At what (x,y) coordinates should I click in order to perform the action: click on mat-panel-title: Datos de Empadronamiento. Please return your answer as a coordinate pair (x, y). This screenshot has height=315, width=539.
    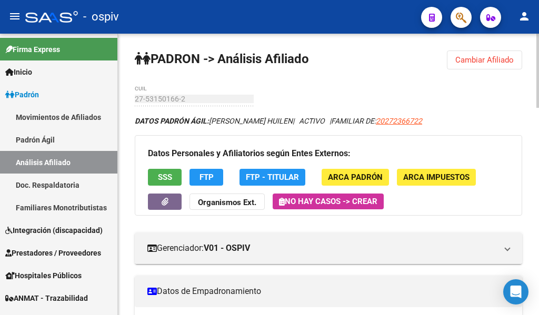
    Looking at the image, I should click on (322, 292).